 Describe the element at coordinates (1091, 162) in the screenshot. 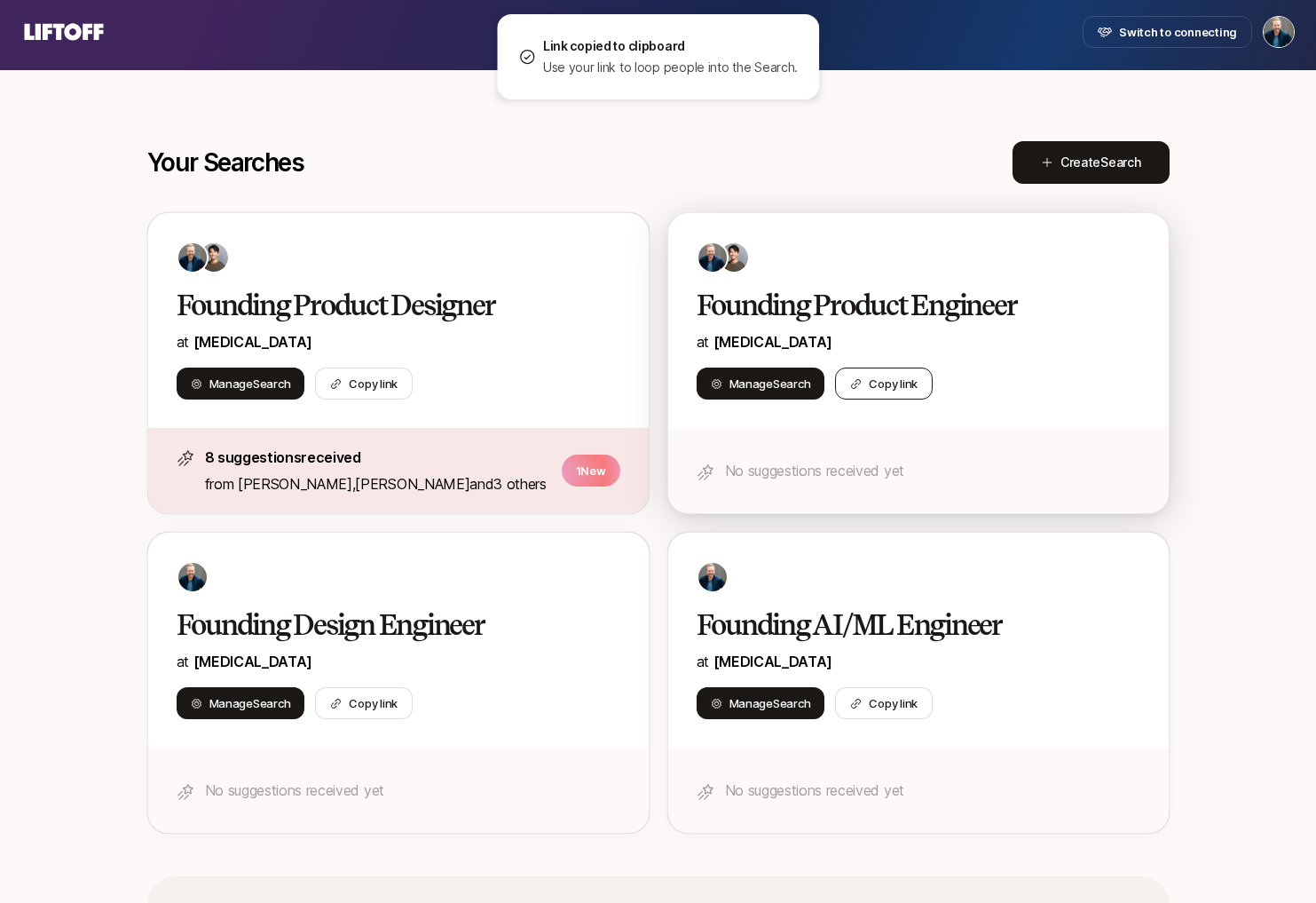

I see `button: CreateSearch` at that location.